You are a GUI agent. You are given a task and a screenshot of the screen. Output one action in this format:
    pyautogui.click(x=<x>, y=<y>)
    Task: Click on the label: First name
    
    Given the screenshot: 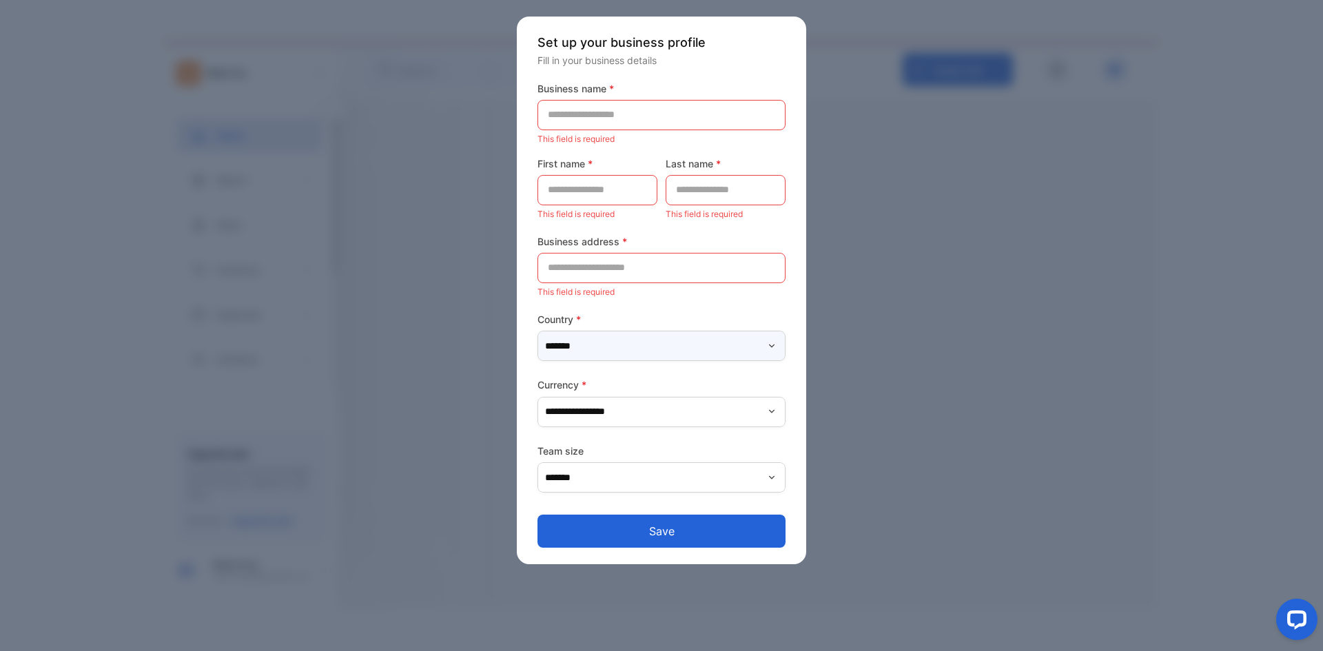 What is the action you would take?
    pyautogui.click(x=597, y=163)
    